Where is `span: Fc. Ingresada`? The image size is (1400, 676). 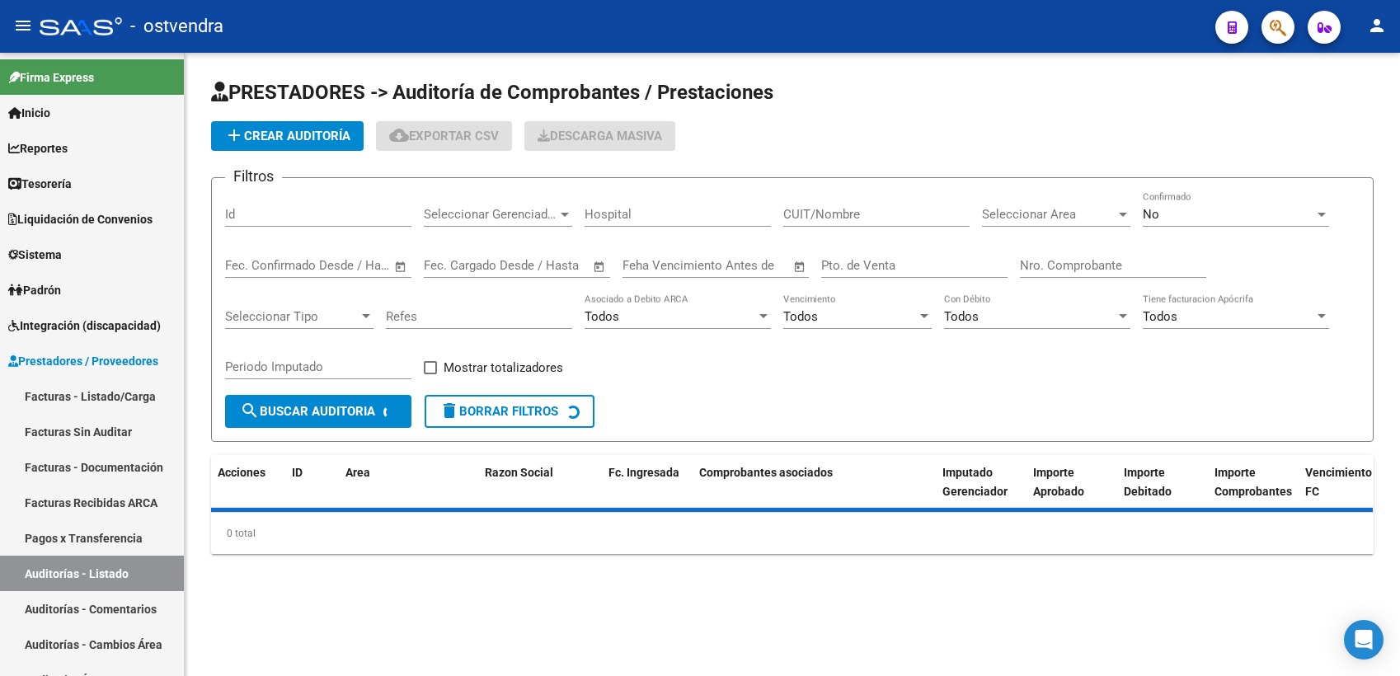 span: Fc. Ingresada is located at coordinates (644, 473).